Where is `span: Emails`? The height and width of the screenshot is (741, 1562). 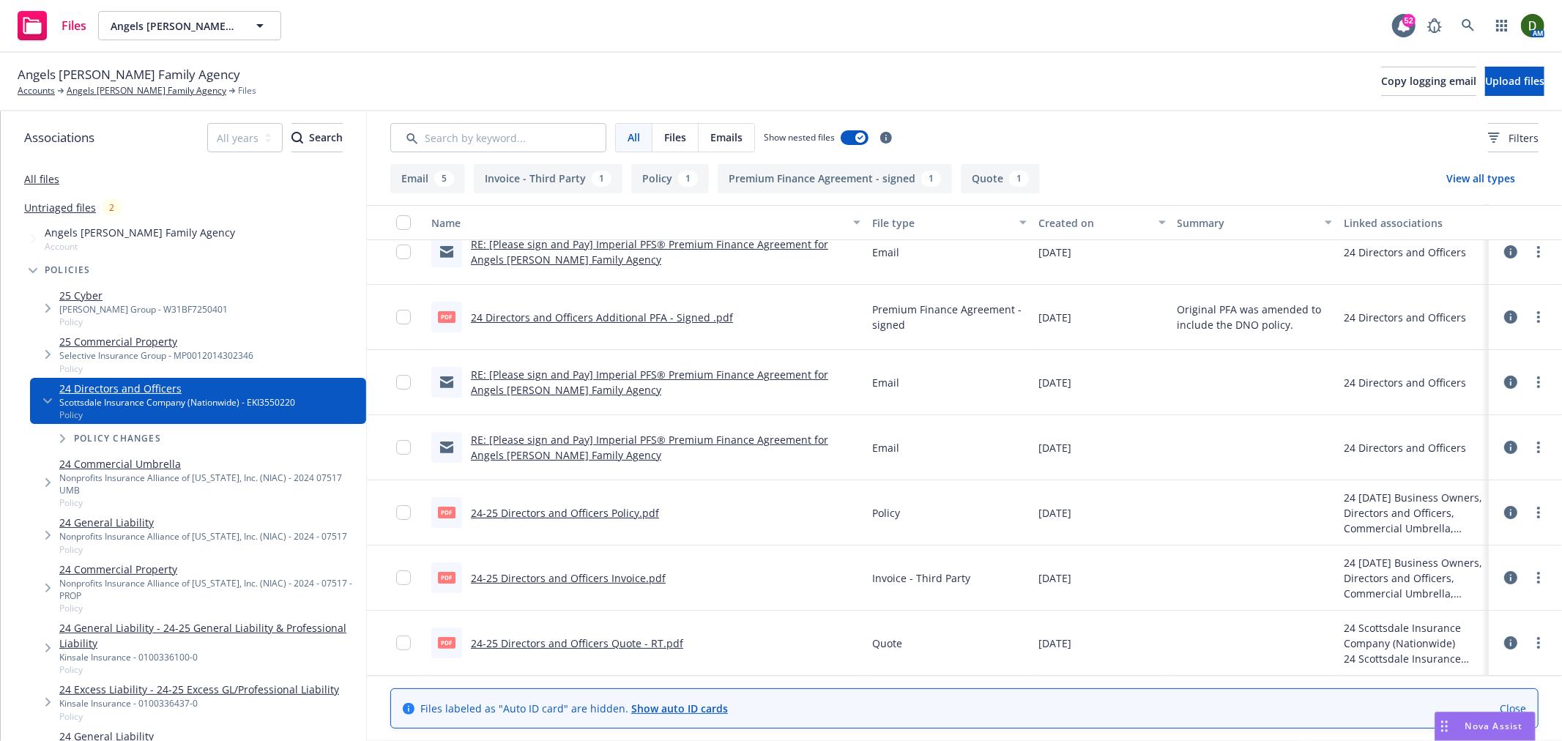 span: Emails is located at coordinates (727, 137).